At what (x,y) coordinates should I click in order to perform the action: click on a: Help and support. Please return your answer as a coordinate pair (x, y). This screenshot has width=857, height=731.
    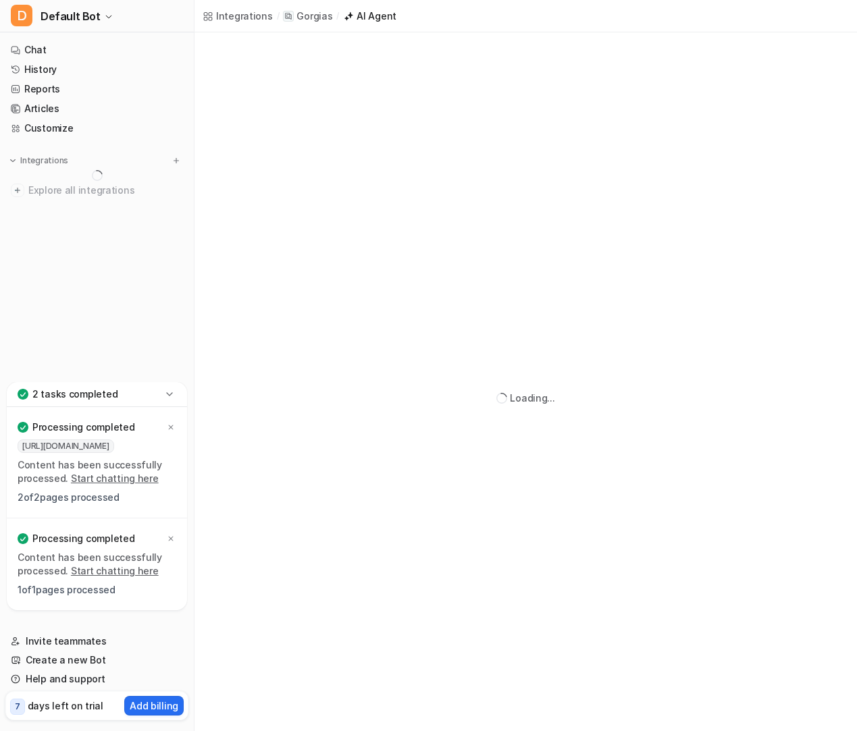
    Looking at the image, I should click on (97, 679).